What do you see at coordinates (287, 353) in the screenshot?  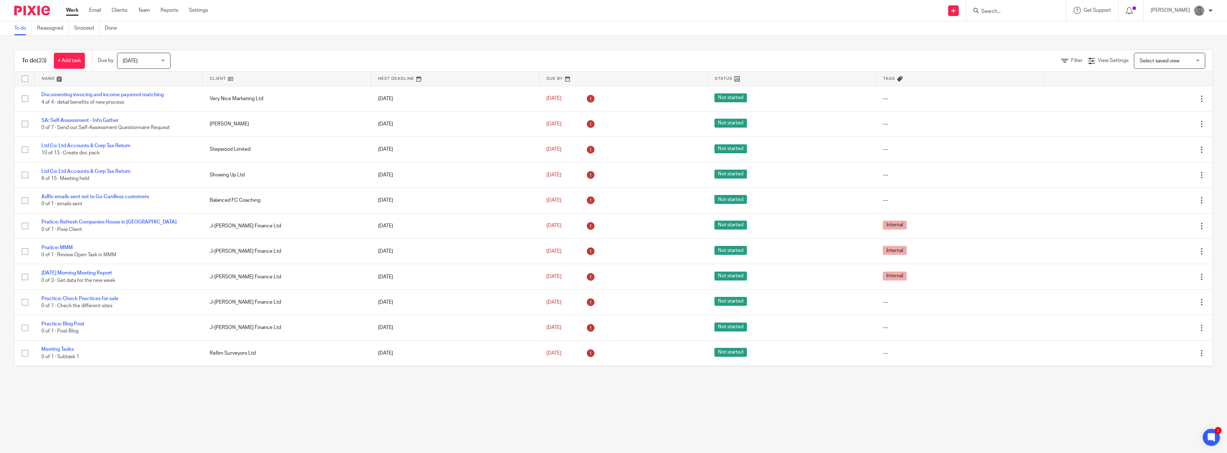 I see `td: Rellim Surveyors Ltd` at bounding box center [287, 353].